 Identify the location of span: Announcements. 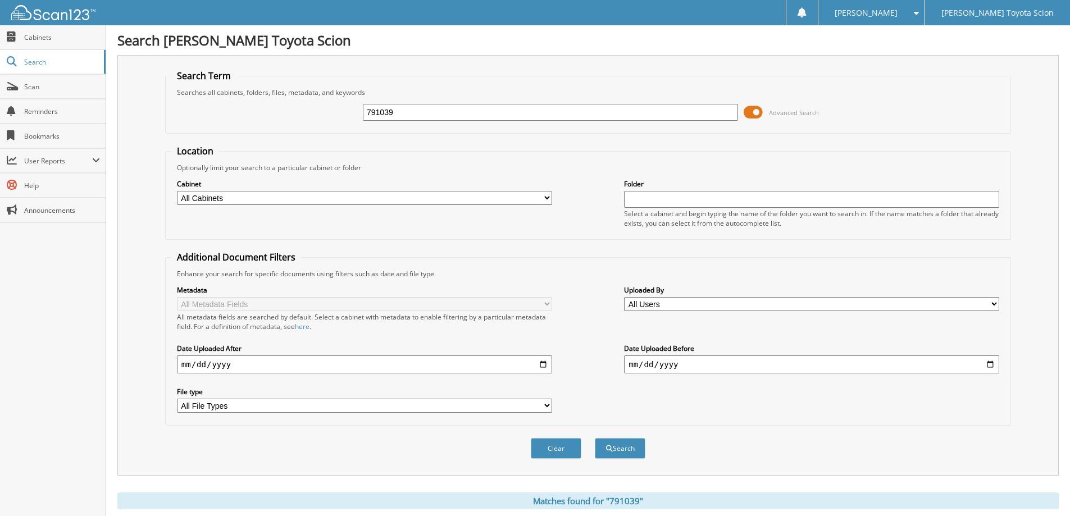
(62, 210).